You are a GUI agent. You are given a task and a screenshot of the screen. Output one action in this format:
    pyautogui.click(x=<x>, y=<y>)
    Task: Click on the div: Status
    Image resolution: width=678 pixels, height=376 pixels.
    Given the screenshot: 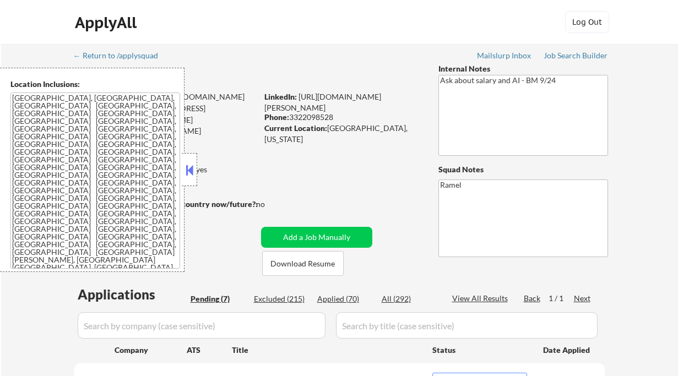 What is the action you would take?
    pyautogui.click(x=480, y=350)
    